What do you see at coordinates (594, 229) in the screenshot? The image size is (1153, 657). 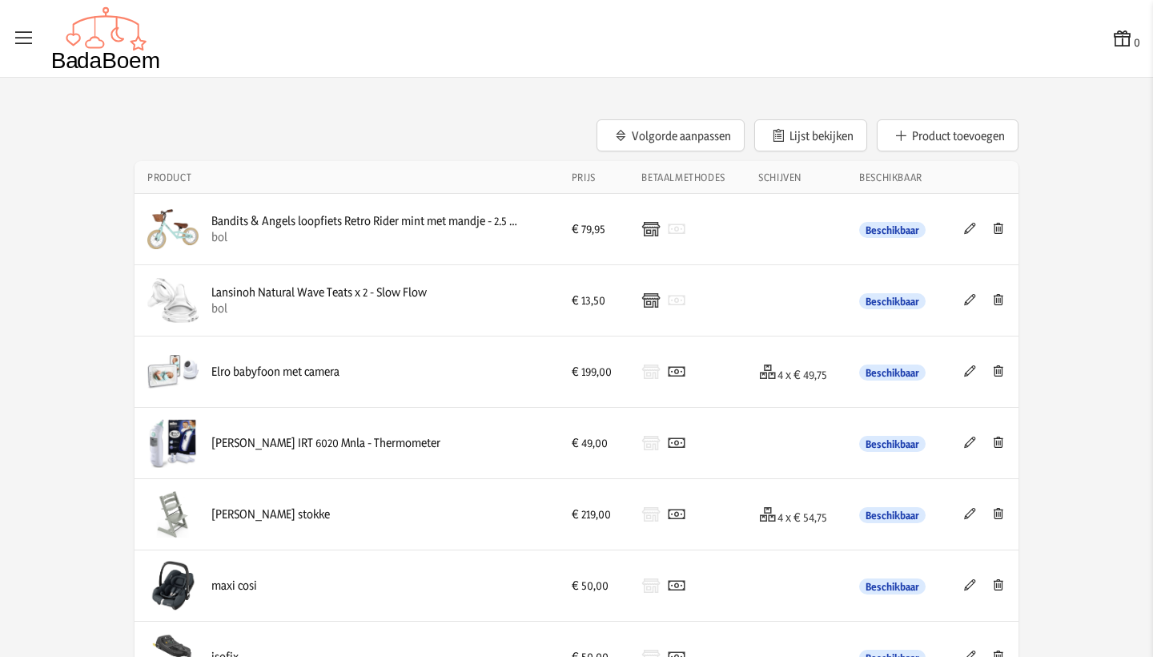 I see `div: € 79,95` at bounding box center [594, 229].